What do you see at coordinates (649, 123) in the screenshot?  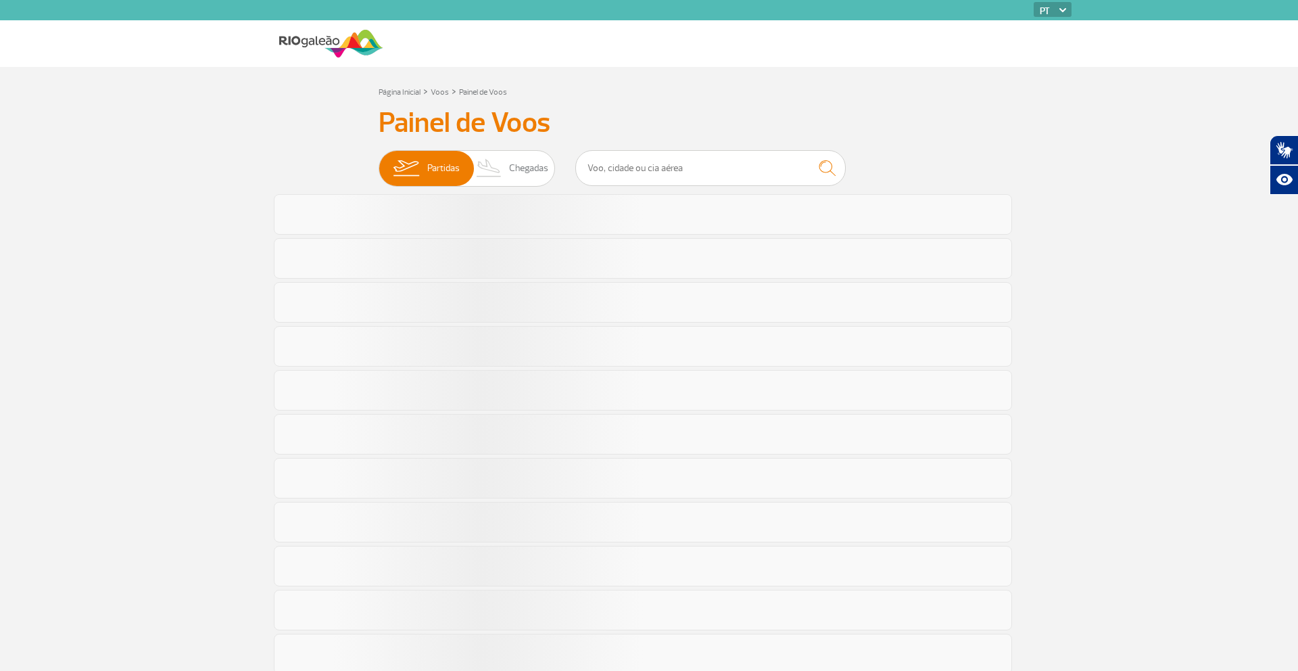 I see `h3: Painel de Voos` at bounding box center [649, 123].